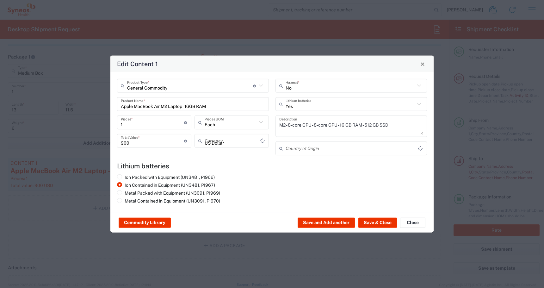 This screenshot has height=288, width=544. I want to click on h4: Edit Content 1, so click(137, 64).